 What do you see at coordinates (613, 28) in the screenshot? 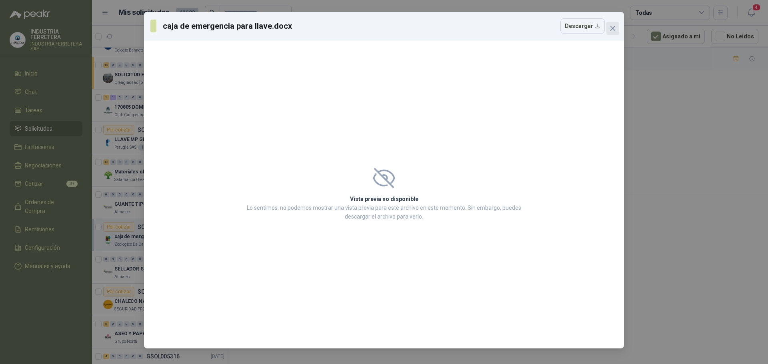
I see `button: Close` at bounding box center [613, 28].